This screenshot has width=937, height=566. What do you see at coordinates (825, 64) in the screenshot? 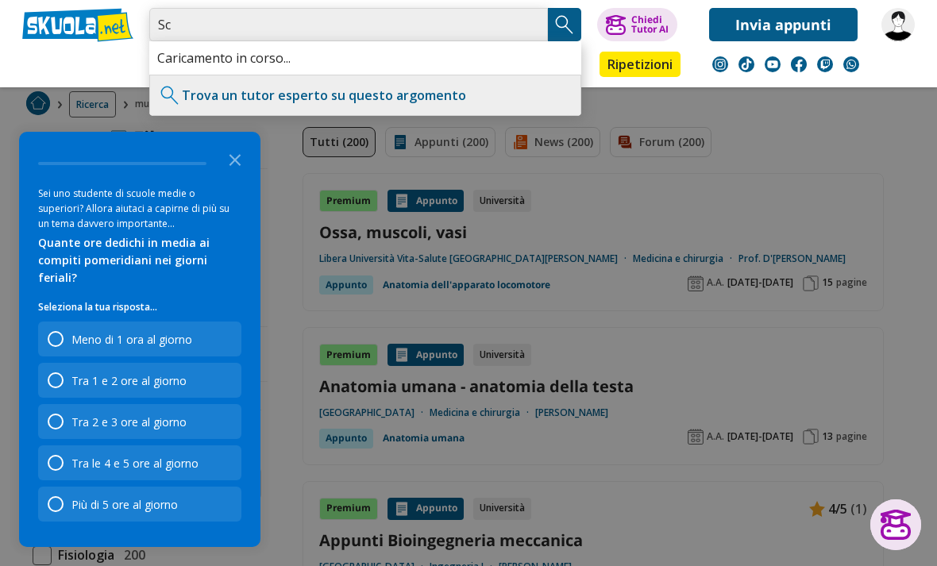
I see `img: twitch` at bounding box center [825, 64].